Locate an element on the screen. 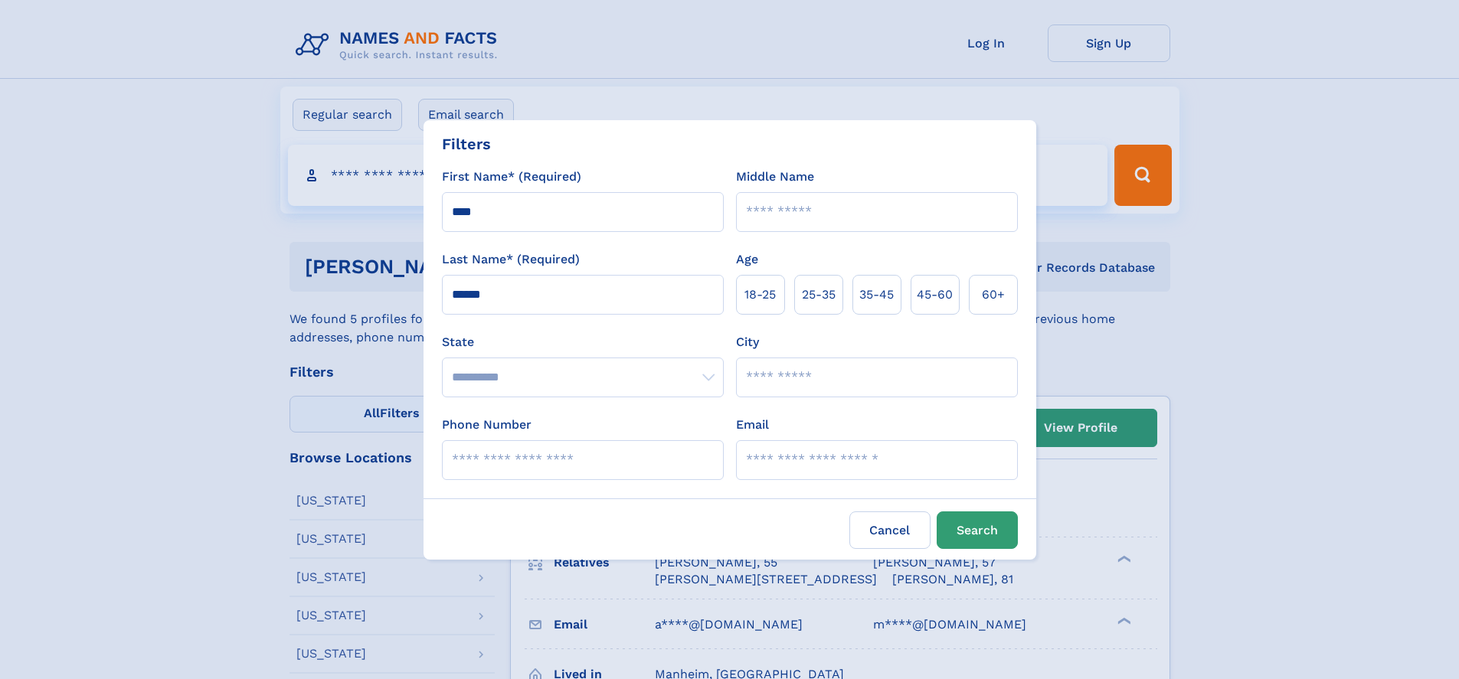 Image resolution: width=1459 pixels, height=679 pixels. label: Phone Number is located at coordinates (486, 425).